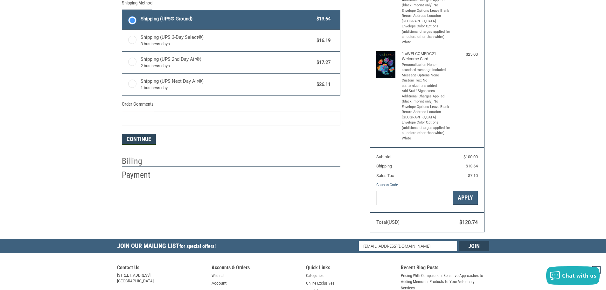 The image size is (606, 290). What do you see at coordinates (227, 62) in the screenshot?
I see `span: Shipping (UPS 2nd Day Air®)` at bounding box center [227, 62].